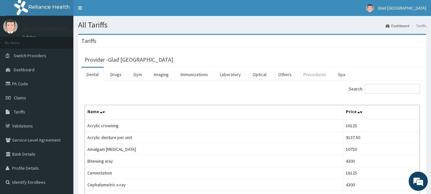 Image resolution: width=431 pixels, height=194 pixels. I want to click on span: Tariffs, so click(19, 112).